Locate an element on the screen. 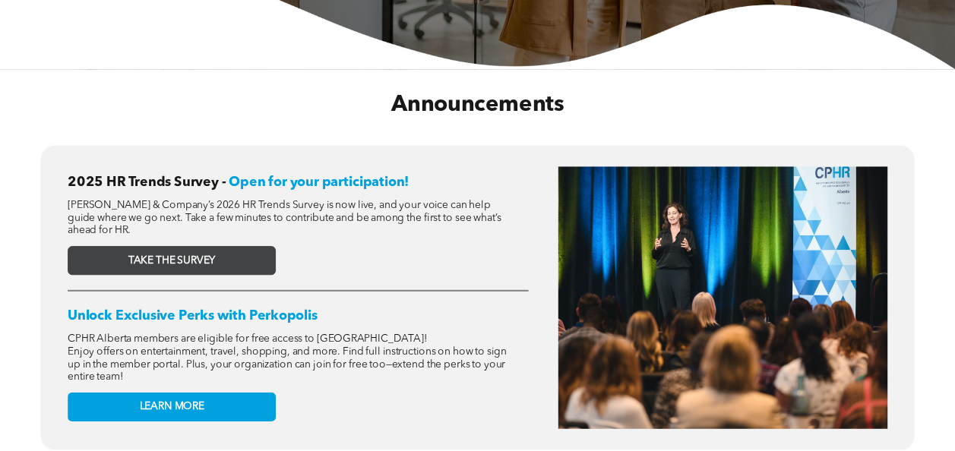  span: Enjoy offers on entertainment, travel, shopping, and more. Find full instructions on how to sign ... is located at coordinates (286, 364).